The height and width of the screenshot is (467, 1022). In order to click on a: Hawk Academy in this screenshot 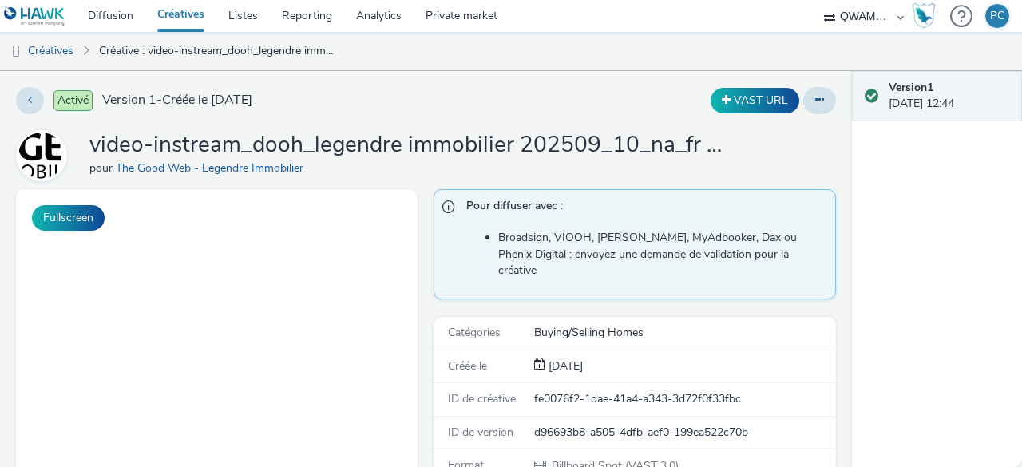, I will do `click(927, 16)`.